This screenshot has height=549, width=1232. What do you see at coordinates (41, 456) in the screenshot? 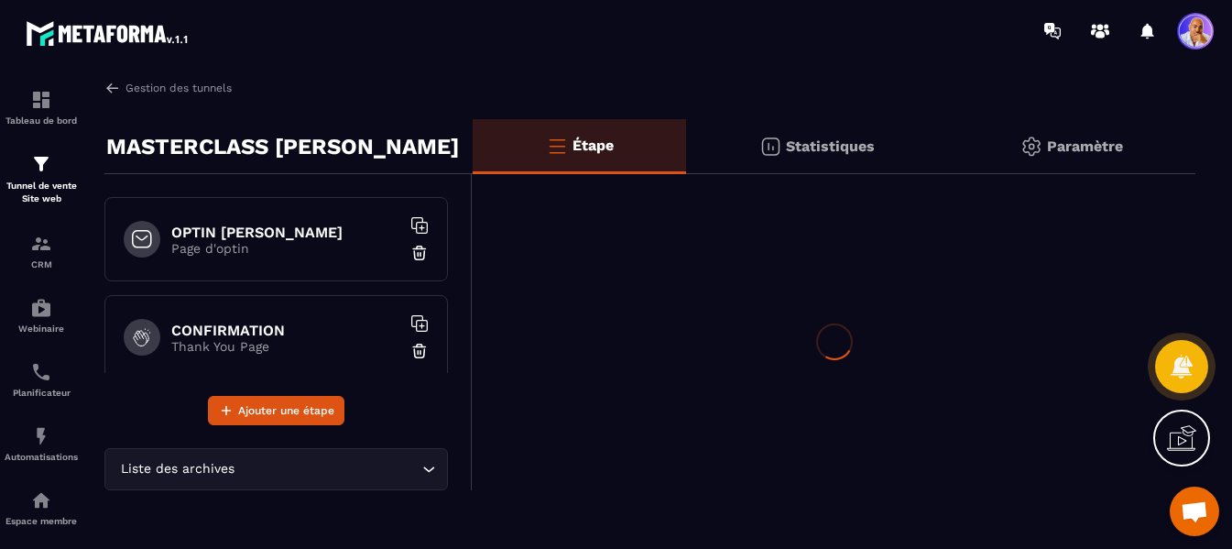
I see `p: Automatisations` at bounding box center [41, 456].